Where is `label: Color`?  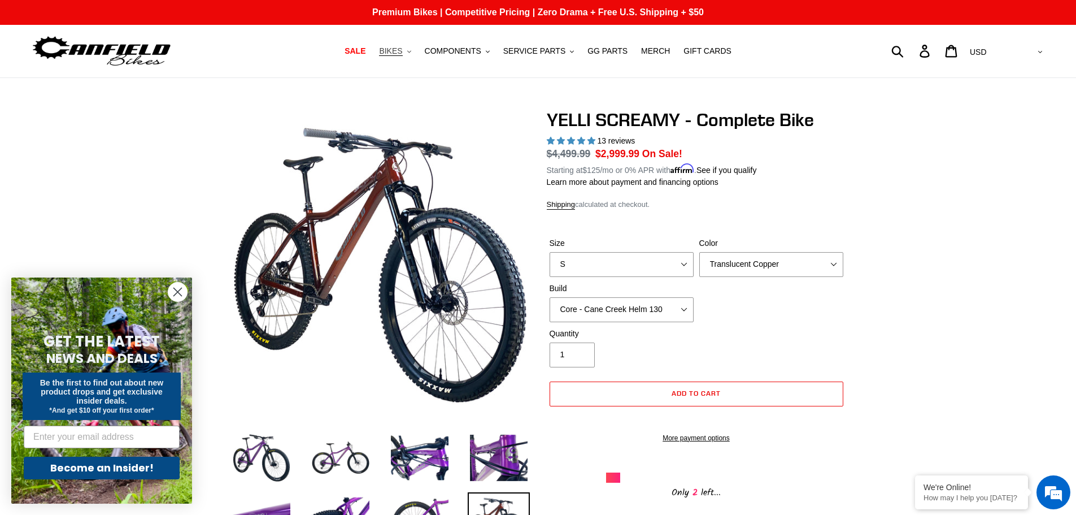 label: Color is located at coordinates (771, 243).